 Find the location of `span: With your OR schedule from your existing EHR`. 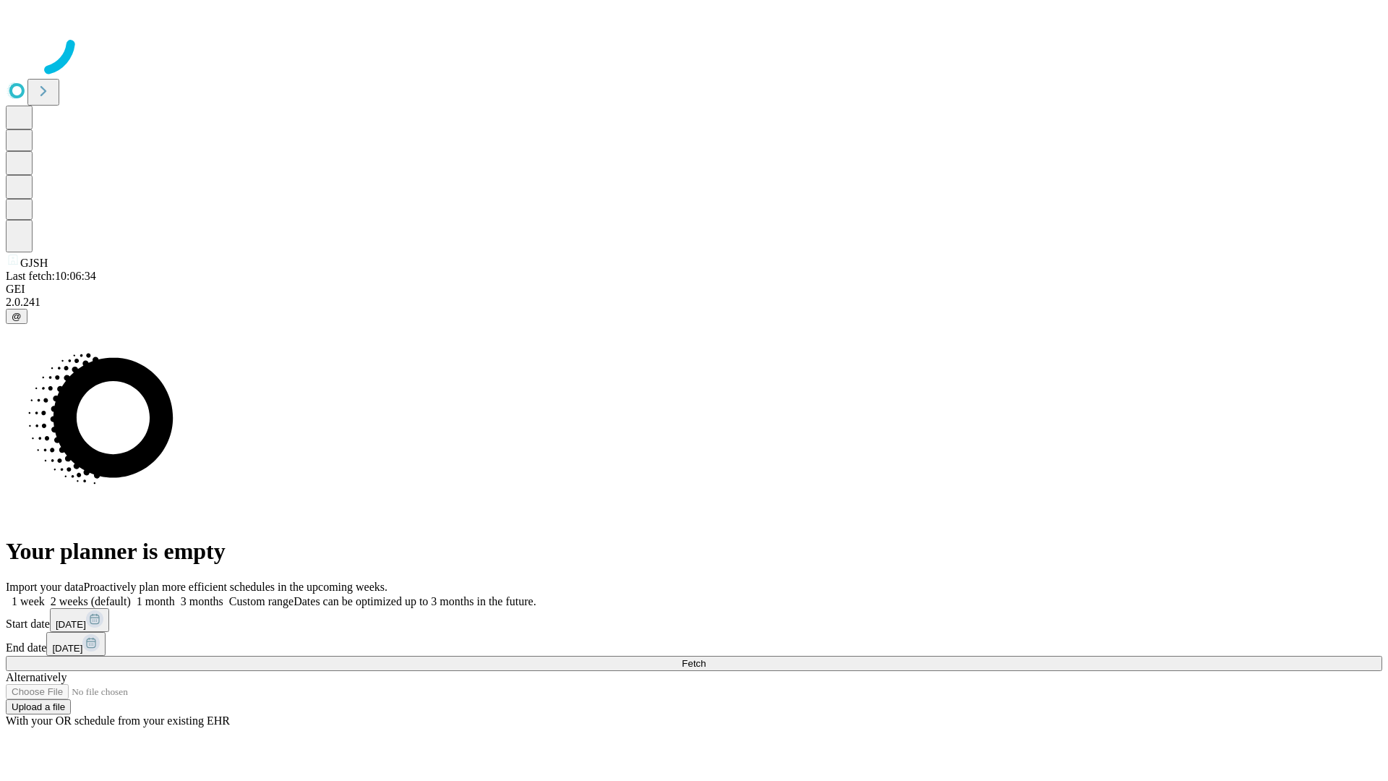

span: With your OR schedule from your existing EHR is located at coordinates (118, 720).